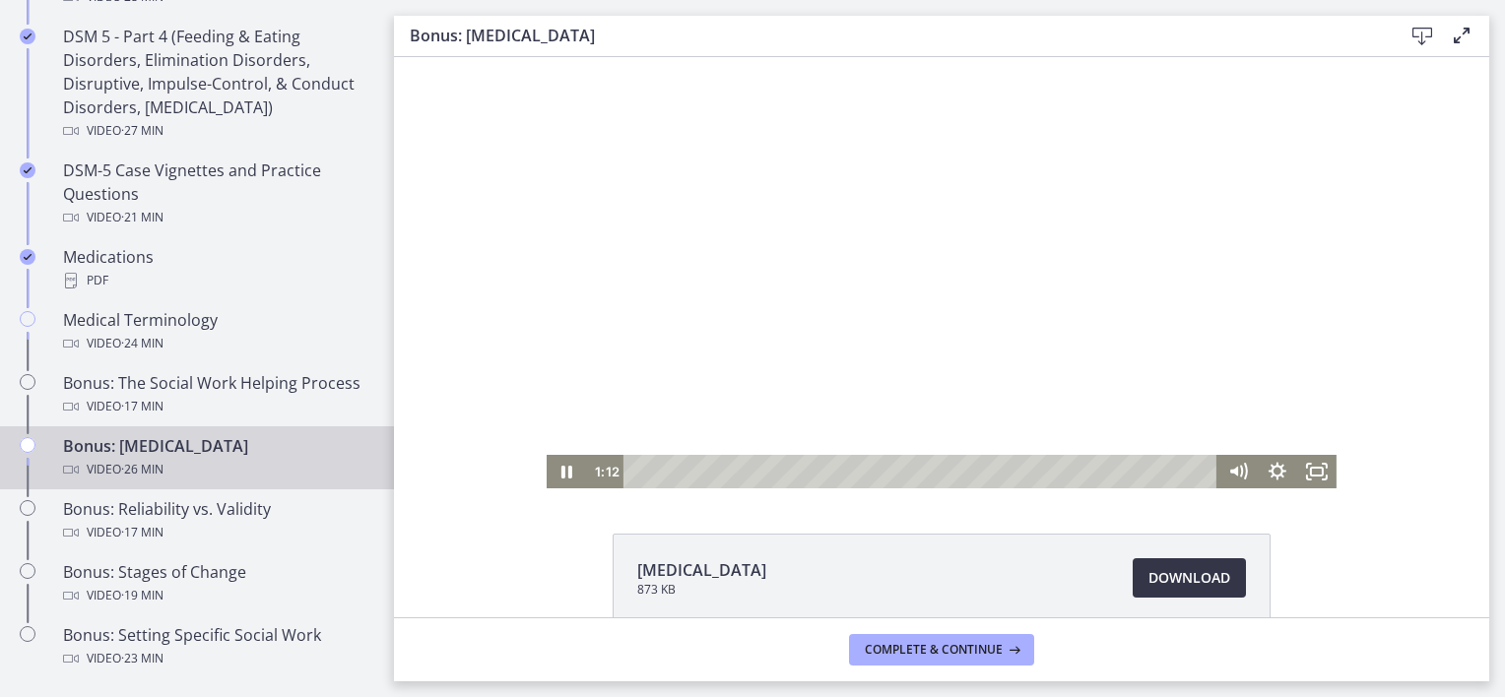  I want to click on span: · 26 min, so click(142, 470).